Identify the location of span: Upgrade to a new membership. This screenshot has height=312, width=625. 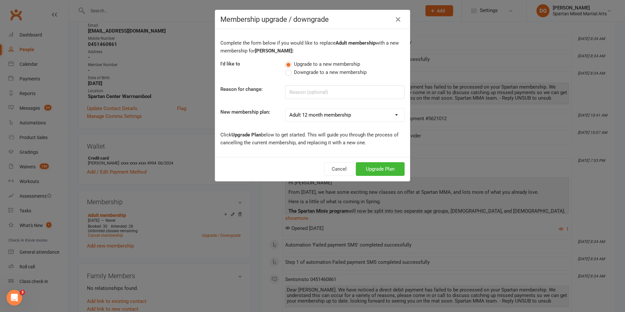
(327, 63).